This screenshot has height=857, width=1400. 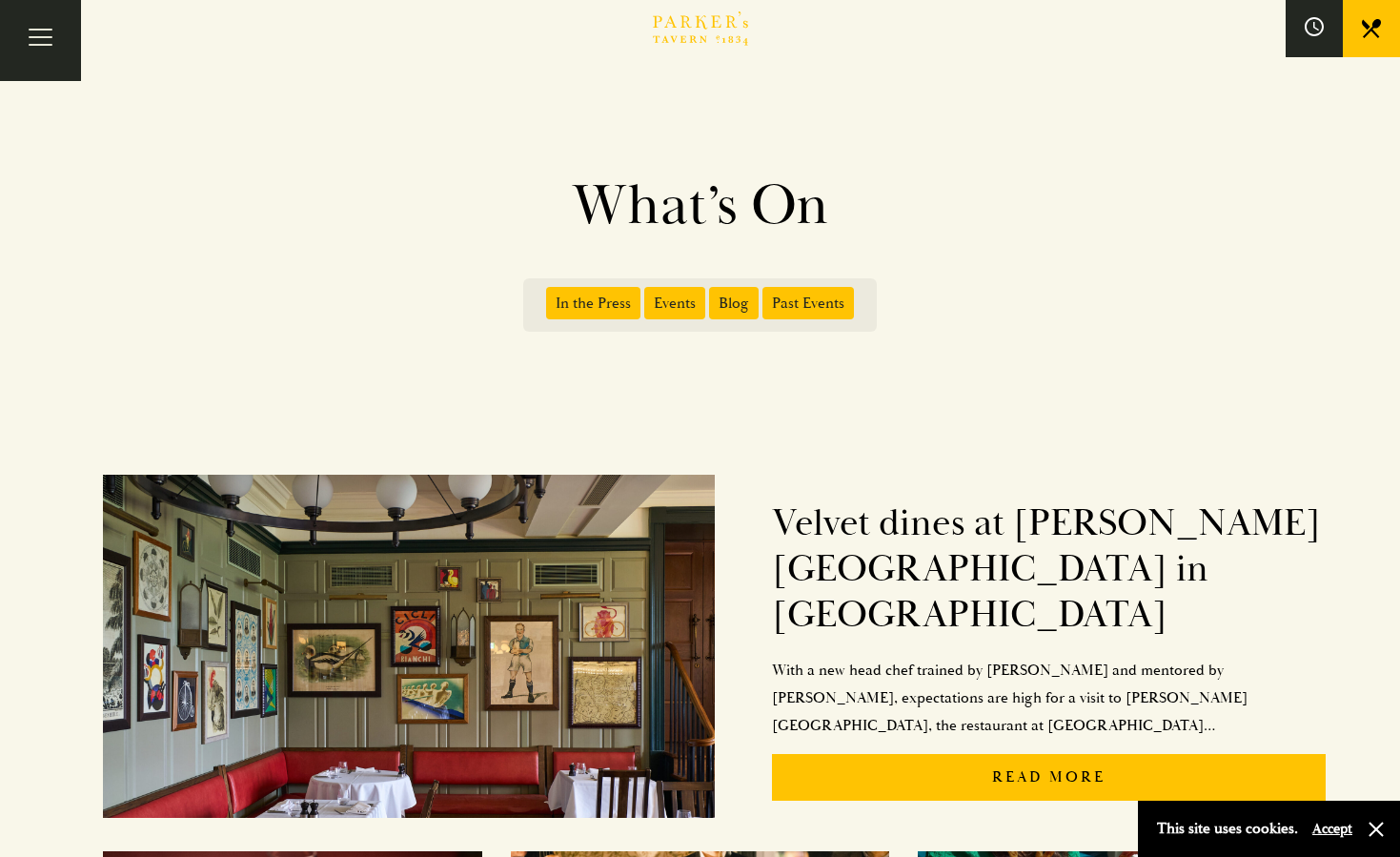 What do you see at coordinates (734, 304) in the screenshot?
I see `span: Blog` at bounding box center [734, 304].